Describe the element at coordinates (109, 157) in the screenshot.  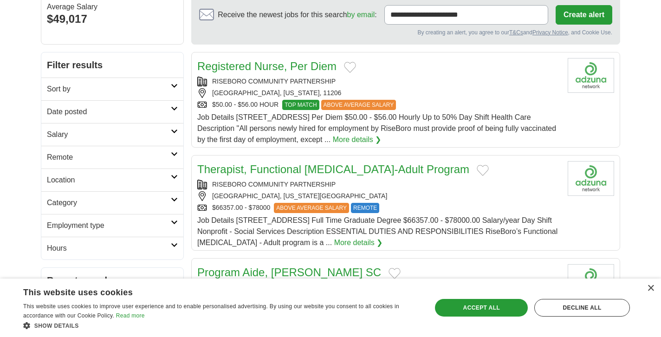
I see `h2: Remote` at that location.